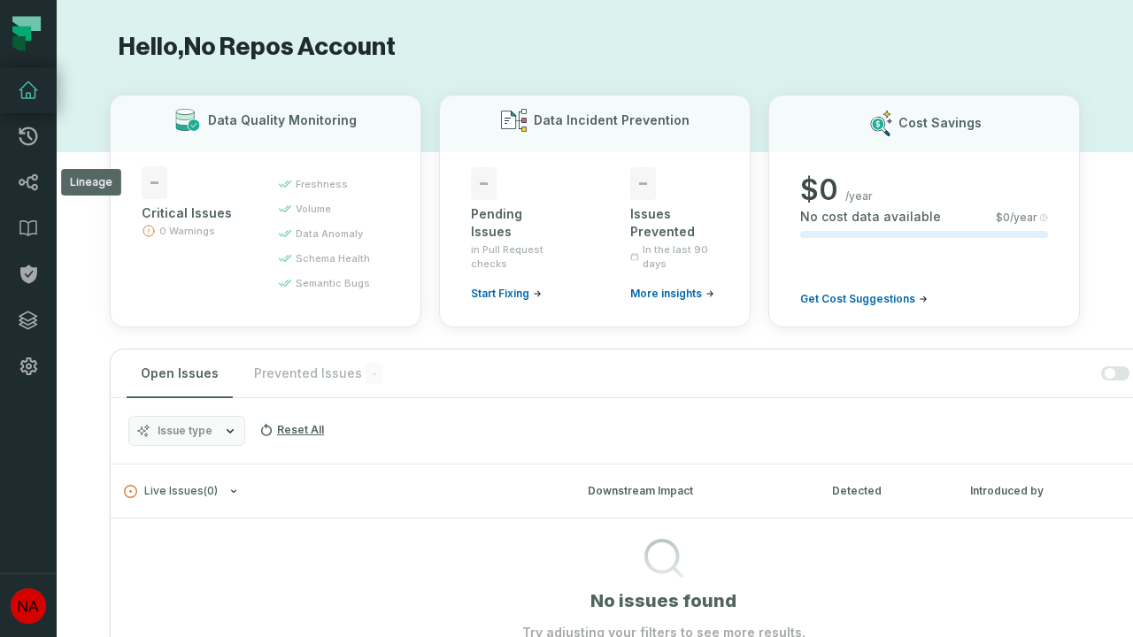 Image resolution: width=1133 pixels, height=637 pixels. What do you see at coordinates (595, 47) in the screenshot?
I see `h1: Hello, No Repos Account` at bounding box center [595, 47].